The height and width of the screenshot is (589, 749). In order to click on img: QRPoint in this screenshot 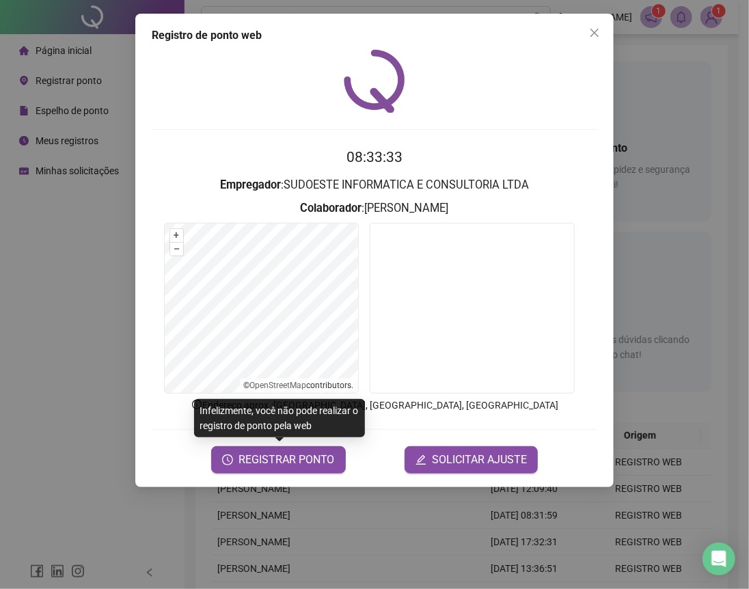, I will do `click(375, 81)`.